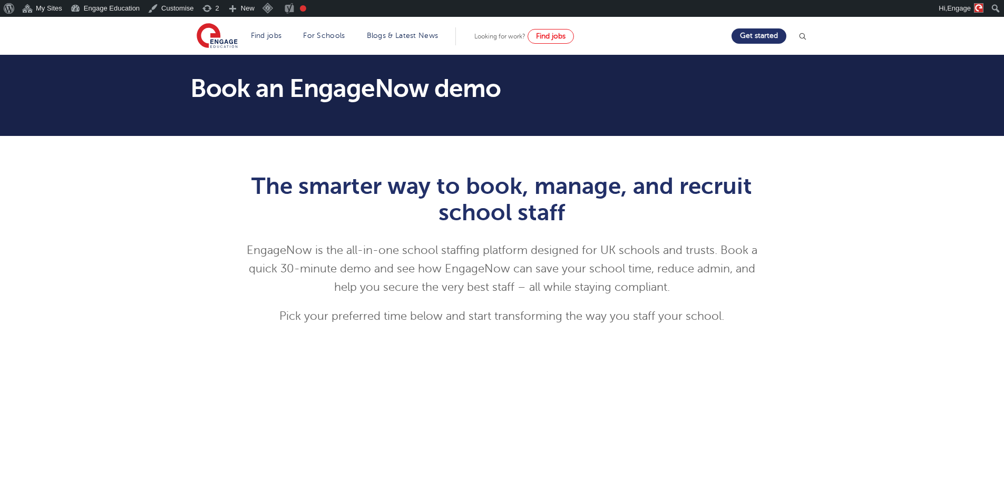 This screenshot has width=1004, height=480. Describe the element at coordinates (395, 89) in the screenshot. I see `h1: Book an EngageNow demo` at that location.